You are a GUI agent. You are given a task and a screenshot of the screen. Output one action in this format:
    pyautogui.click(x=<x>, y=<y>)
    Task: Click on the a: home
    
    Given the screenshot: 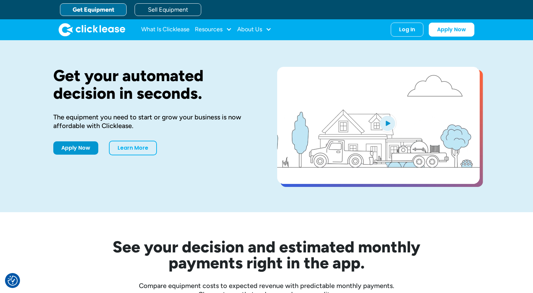 What is the action you would take?
    pyautogui.click(x=92, y=30)
    